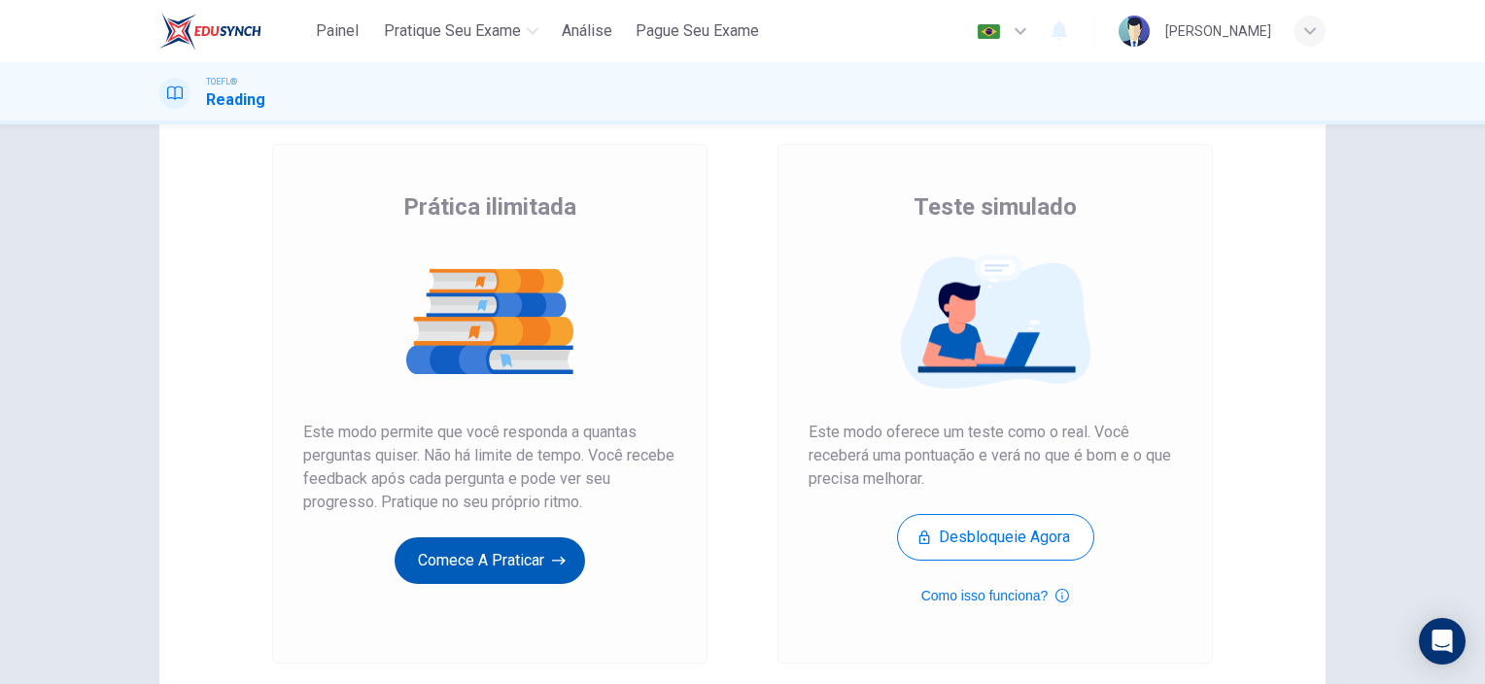 This screenshot has width=1485, height=684. What do you see at coordinates (587, 31) in the screenshot?
I see `button: Análise` at bounding box center [587, 31].